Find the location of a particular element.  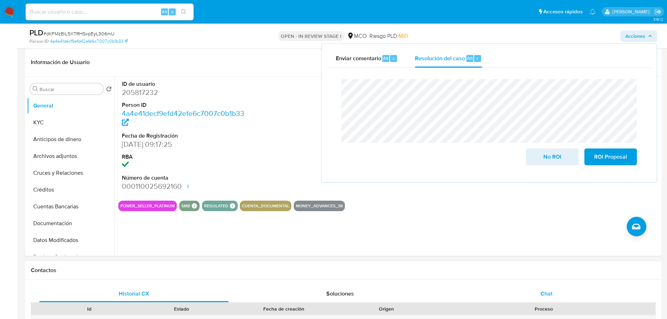

button: Devices Geolocation is located at coordinates (71, 257).